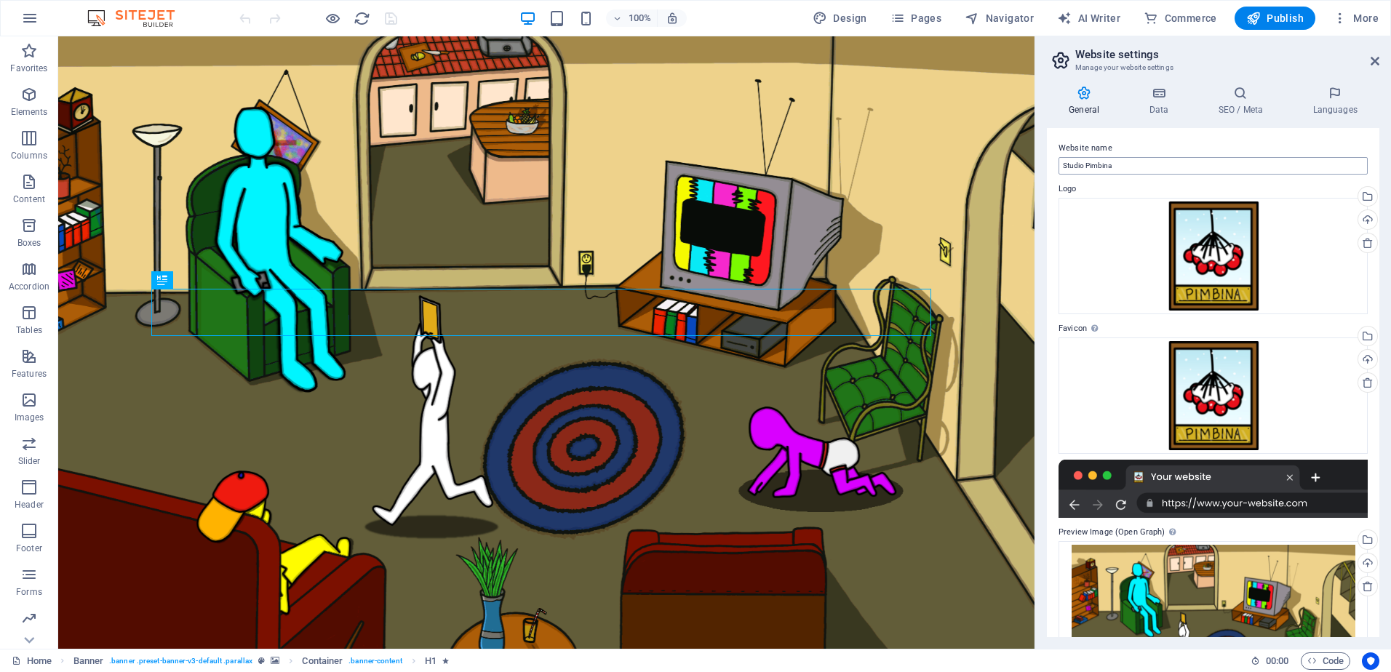 This screenshot has height=672, width=1391. Describe the element at coordinates (29, 330) in the screenshot. I see `p: Tables` at that location.